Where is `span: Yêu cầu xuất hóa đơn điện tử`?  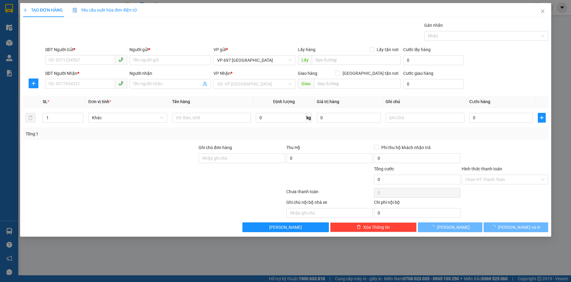 span: Yêu cầu xuất hóa đơn điện tử is located at coordinates (105, 10).